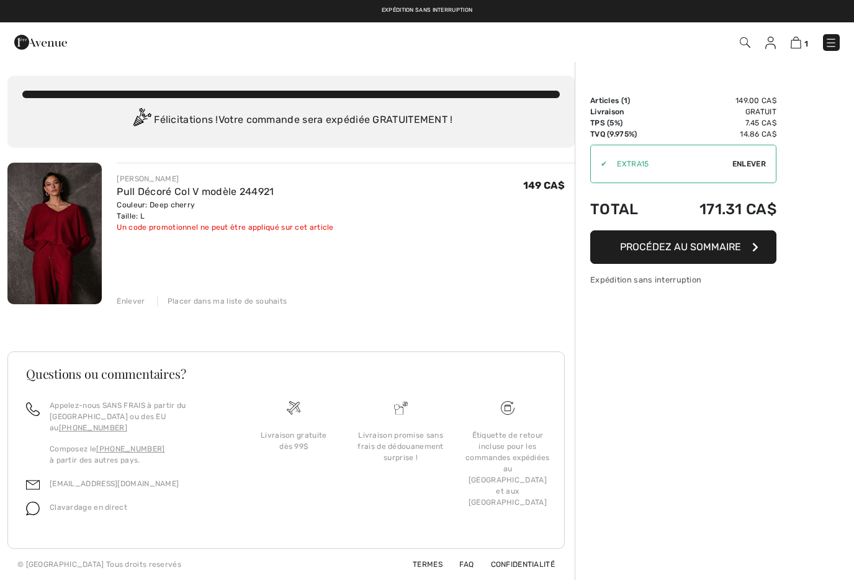 The width and height of the screenshot is (854, 588). Describe the element at coordinates (55, 233) in the screenshot. I see `img: Pull Décoré Col V modèle 244921` at that location.